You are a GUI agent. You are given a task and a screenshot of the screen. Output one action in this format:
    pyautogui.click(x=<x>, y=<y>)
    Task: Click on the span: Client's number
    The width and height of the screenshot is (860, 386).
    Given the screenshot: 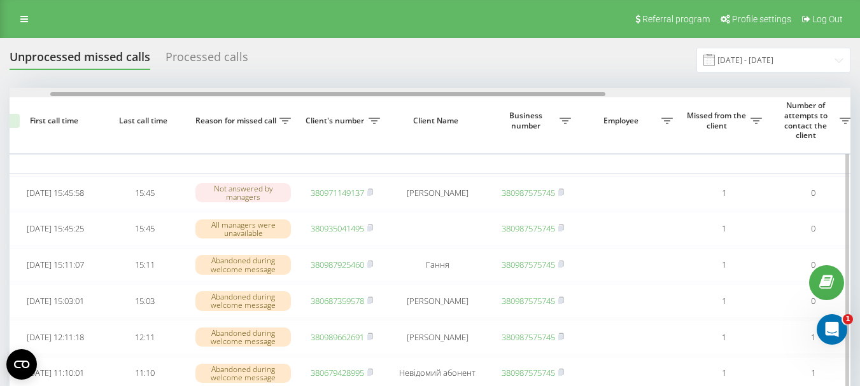 What is the action you would take?
    pyautogui.click(x=336, y=121)
    